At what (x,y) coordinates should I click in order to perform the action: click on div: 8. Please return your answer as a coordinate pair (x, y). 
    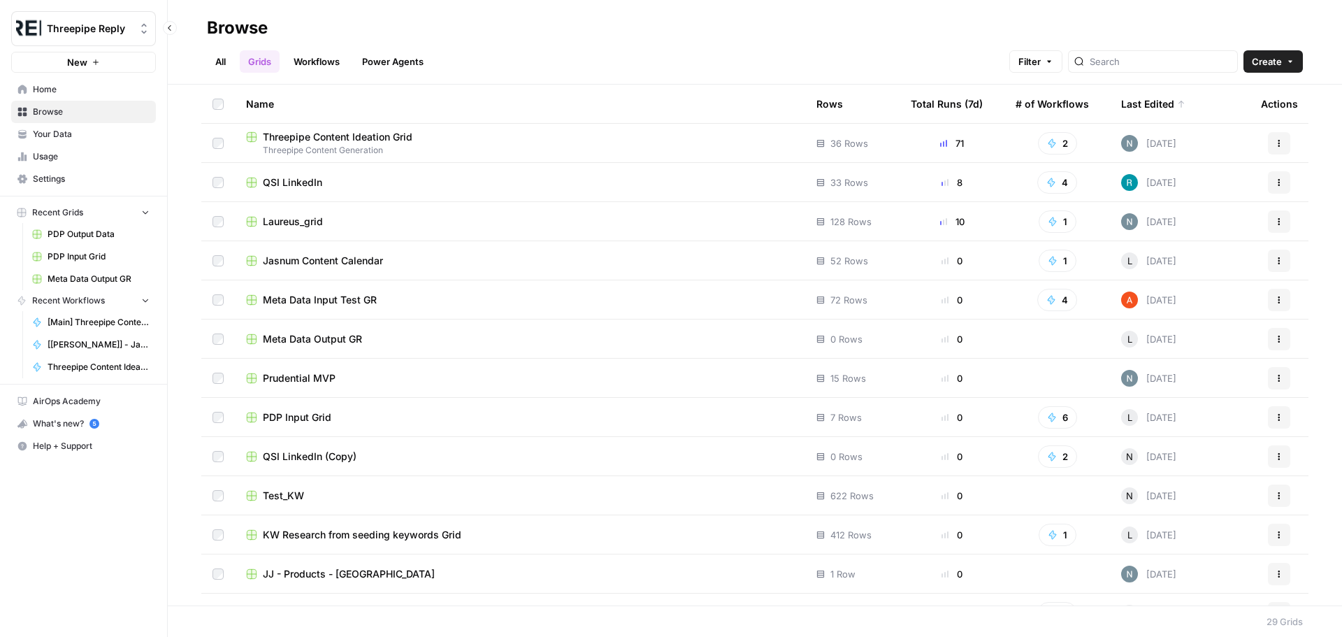
    Looking at the image, I should click on (952, 182).